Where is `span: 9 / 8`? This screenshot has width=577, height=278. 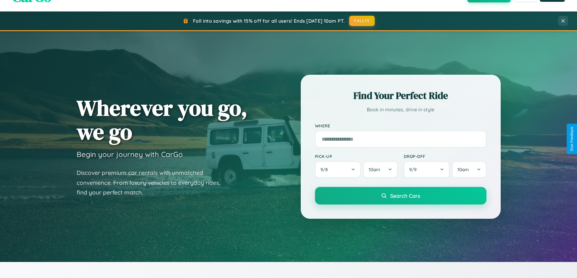
span: 9 / 8 is located at coordinates (326, 170).